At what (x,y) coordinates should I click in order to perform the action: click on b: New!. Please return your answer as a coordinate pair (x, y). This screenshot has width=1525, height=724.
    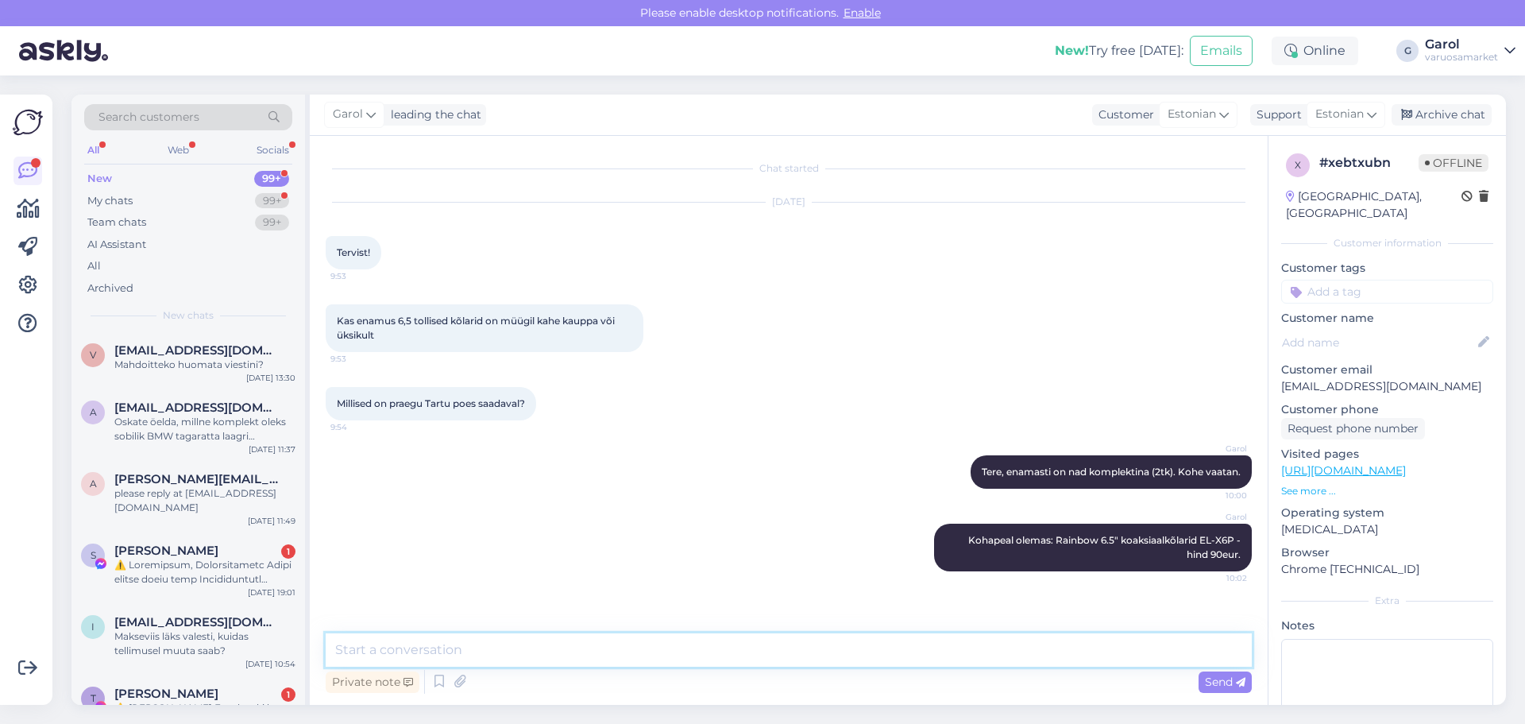
    Looking at the image, I should click on (1072, 50).